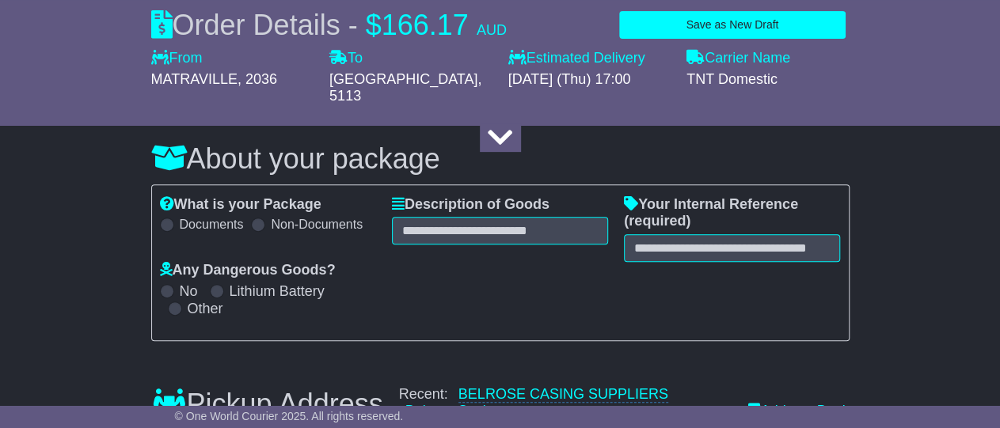 The width and height of the screenshot is (1000, 428). I want to click on h3: Pickup Address, so click(267, 405).